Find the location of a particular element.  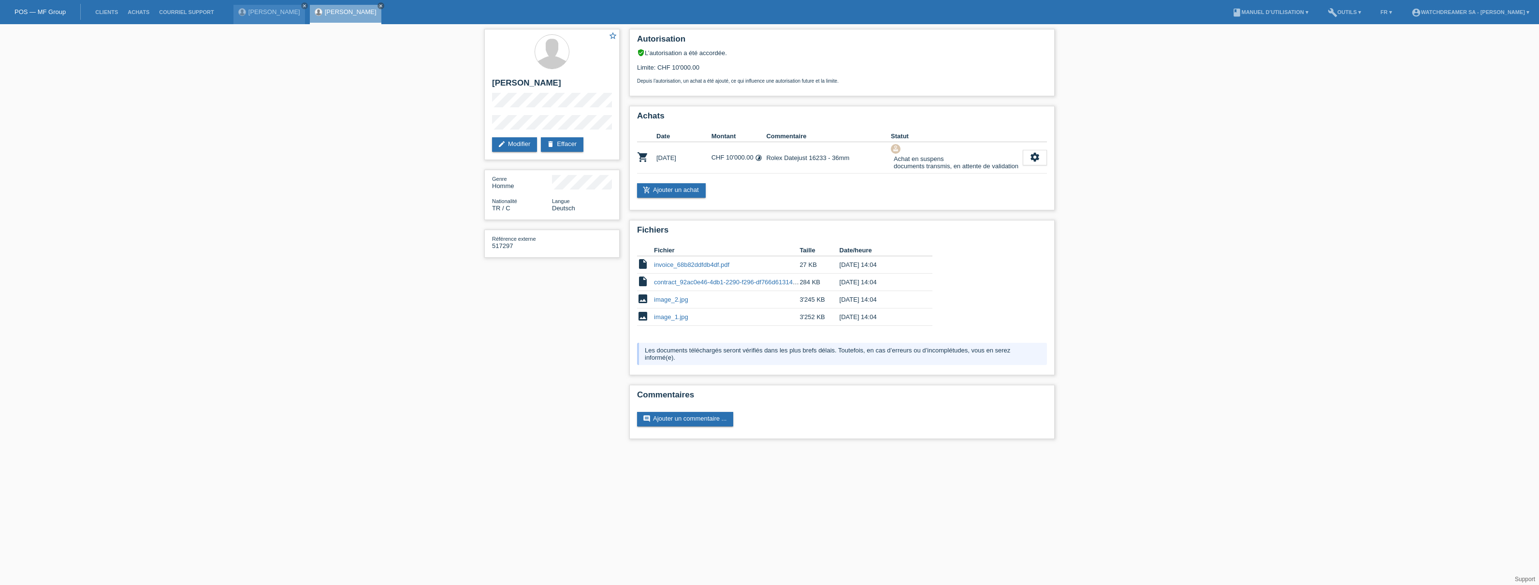

span: Deutsch is located at coordinates (563, 208).